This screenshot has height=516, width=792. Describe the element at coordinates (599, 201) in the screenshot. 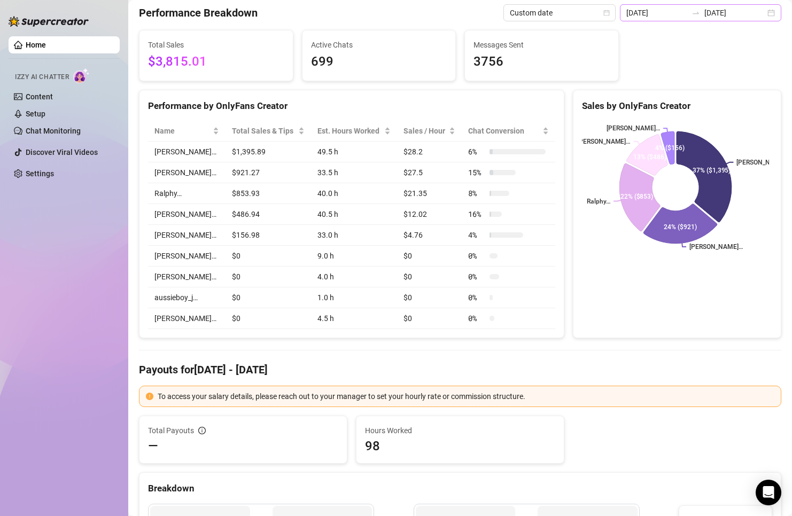

I see `text: Ralphy…` at that location.